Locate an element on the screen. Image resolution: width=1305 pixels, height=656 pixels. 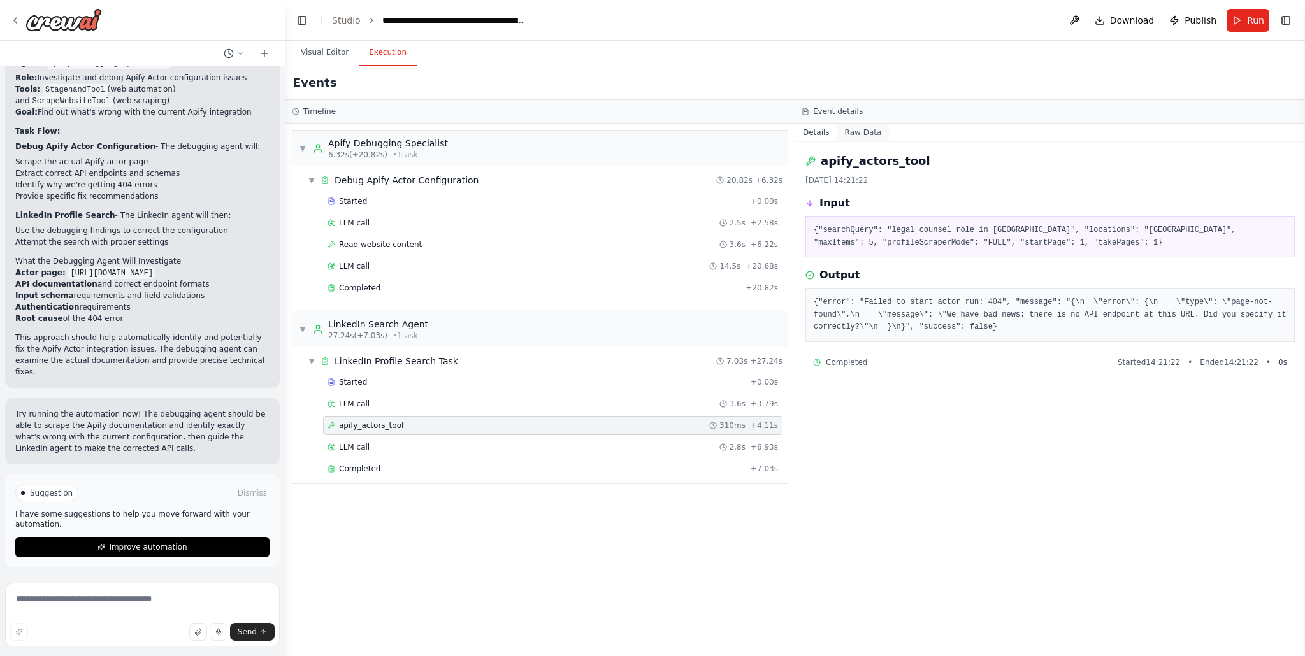
span: Started 14:21:22 is located at coordinates (1149, 362).